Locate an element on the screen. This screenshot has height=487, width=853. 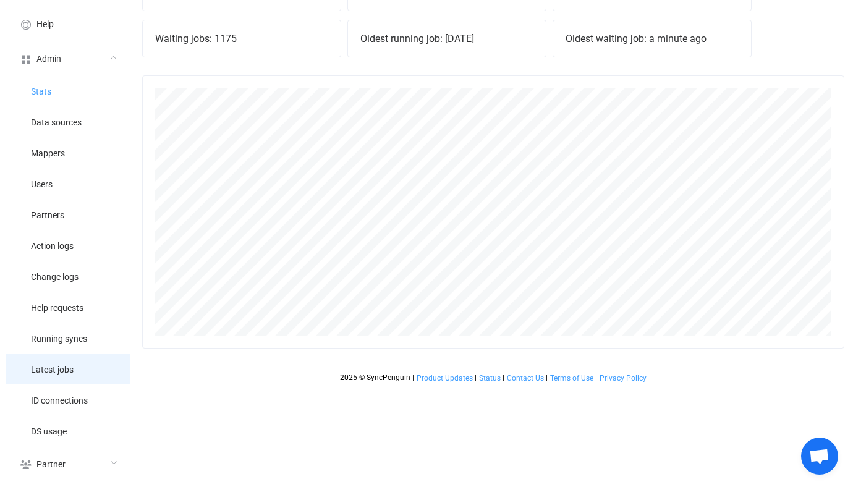
span: Stats is located at coordinates (41, 92).